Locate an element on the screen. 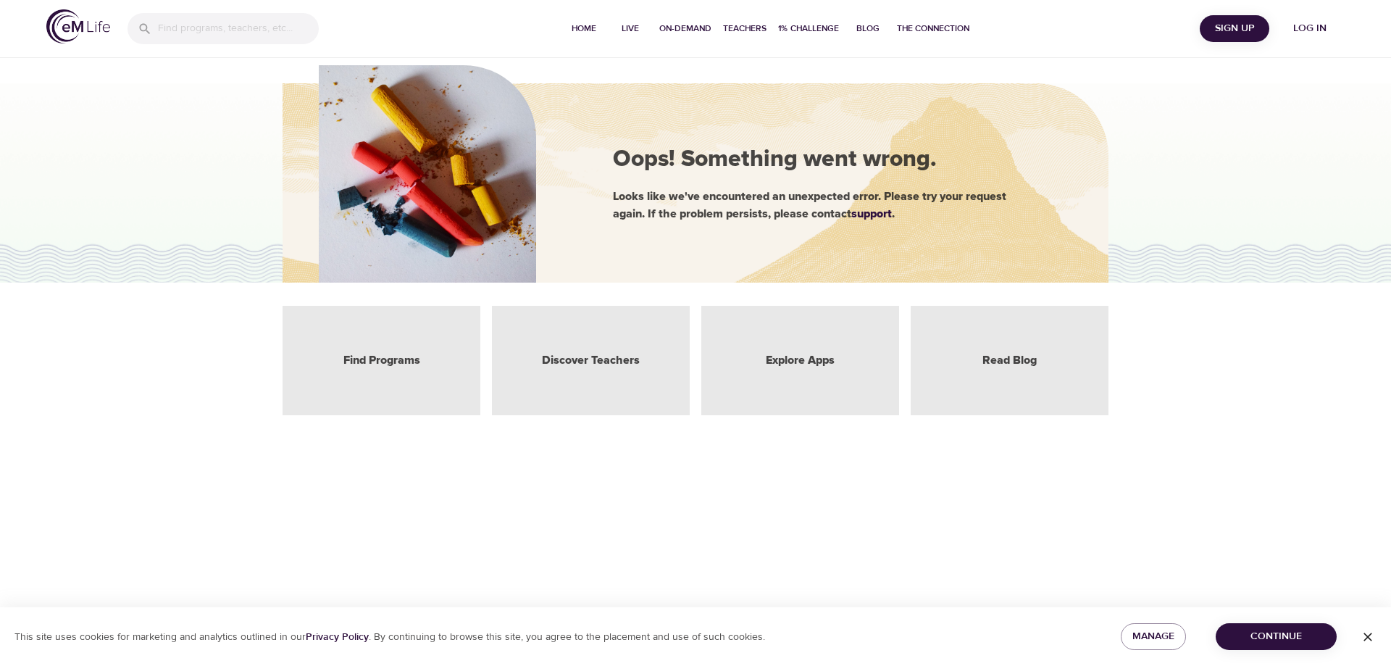 This screenshot has width=1391, height=666. span: Log in is located at coordinates (1310, 28).